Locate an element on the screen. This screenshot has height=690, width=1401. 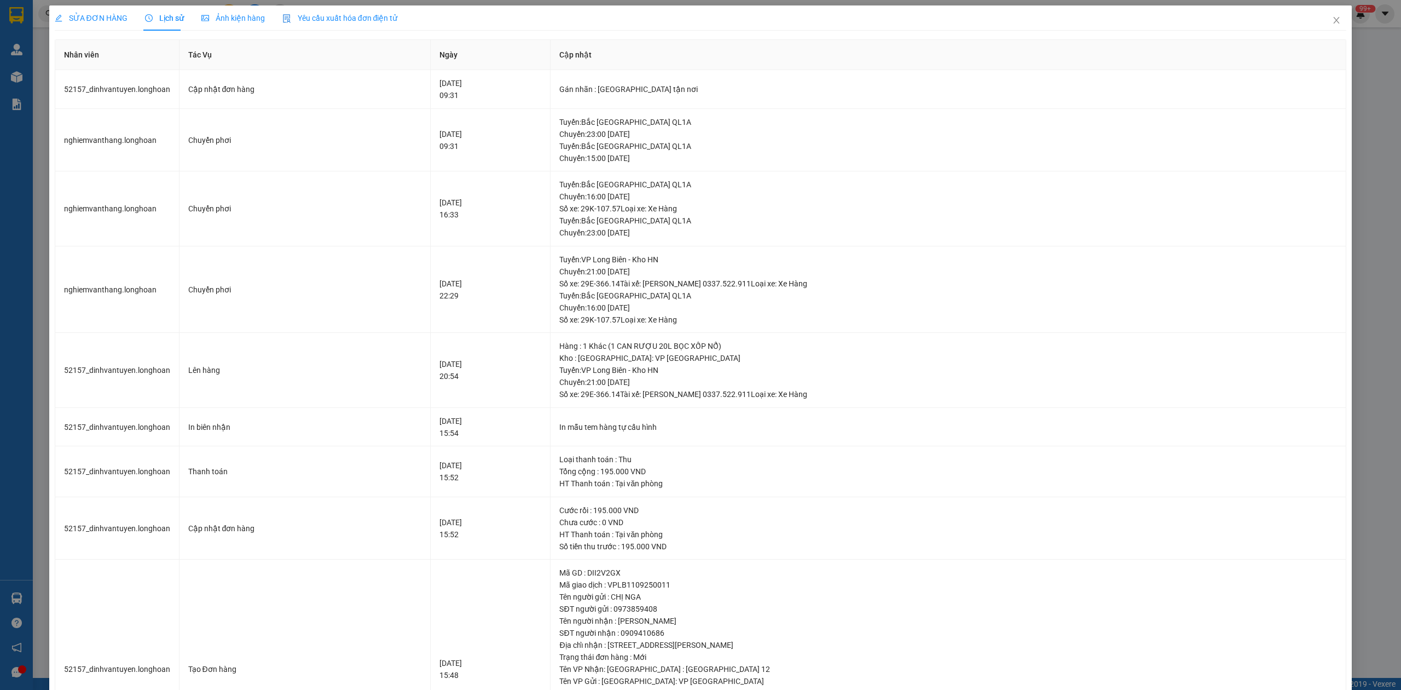
div: SĐT người nhận : 0909410686 is located at coordinates (948, 633).